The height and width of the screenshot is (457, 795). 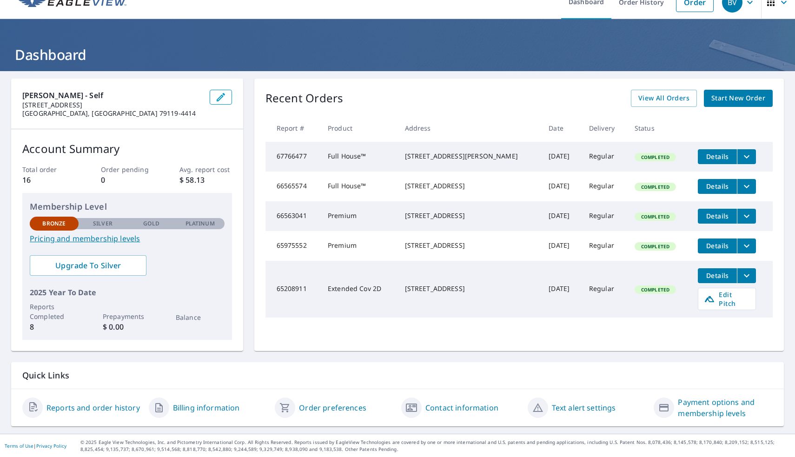 What do you see at coordinates (127, 327) in the screenshot?
I see `p: $ 0.00` at bounding box center [127, 327].